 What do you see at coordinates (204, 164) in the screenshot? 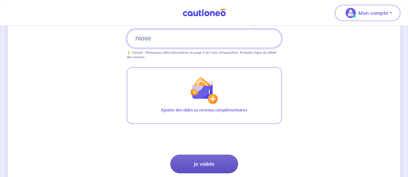
I see `button: Je valide` at bounding box center [204, 164].